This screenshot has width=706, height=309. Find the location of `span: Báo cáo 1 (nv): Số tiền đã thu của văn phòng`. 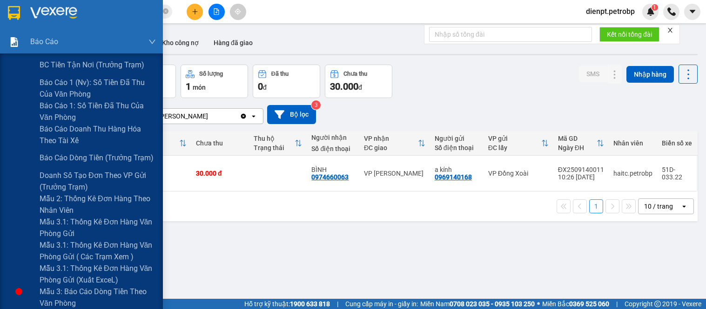

span: Báo cáo 1 (nv): Số tiền đã thu của văn phòng is located at coordinates (98, 88).